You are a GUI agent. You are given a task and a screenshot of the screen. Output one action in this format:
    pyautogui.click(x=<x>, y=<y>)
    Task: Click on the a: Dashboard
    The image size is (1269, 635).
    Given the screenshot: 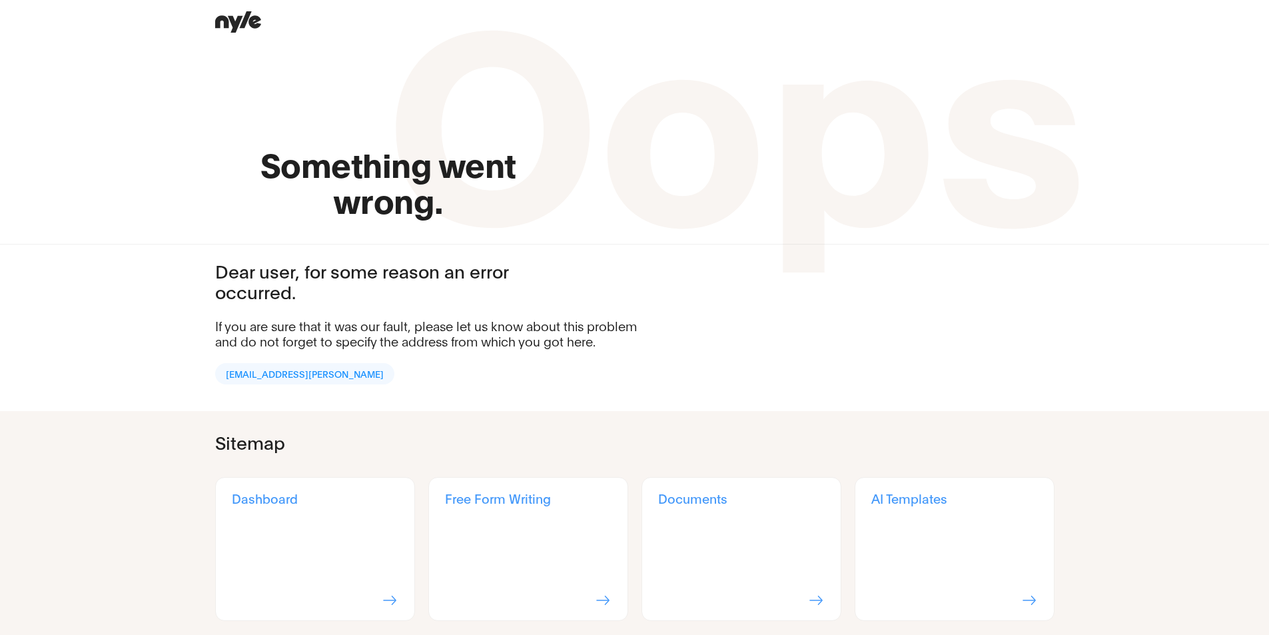 What is the action you would take?
    pyautogui.click(x=315, y=549)
    